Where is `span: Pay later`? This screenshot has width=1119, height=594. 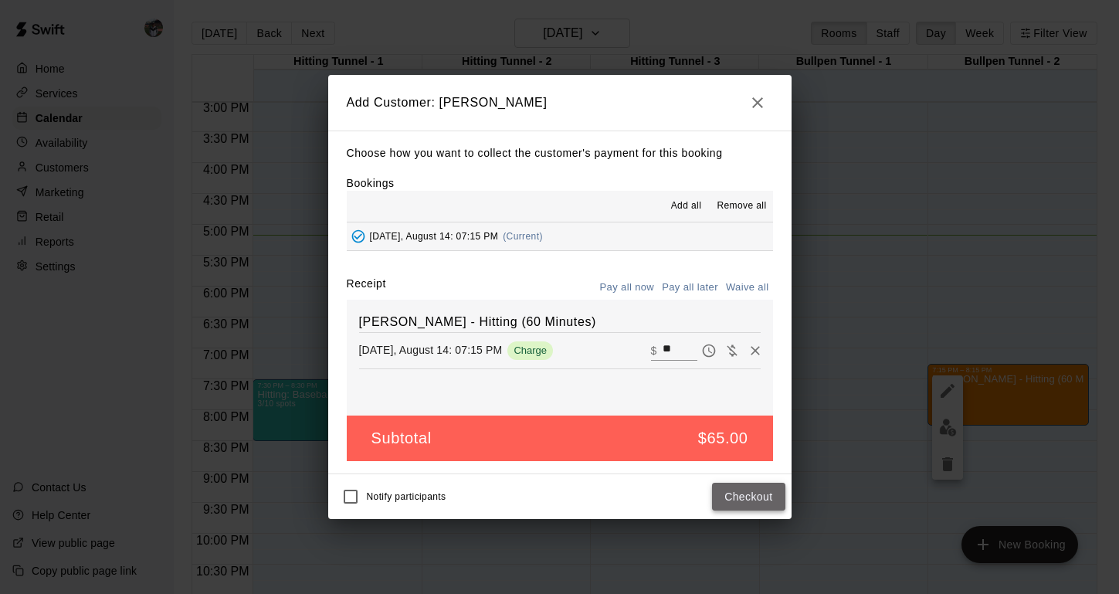
span: Pay later is located at coordinates (709, 349).